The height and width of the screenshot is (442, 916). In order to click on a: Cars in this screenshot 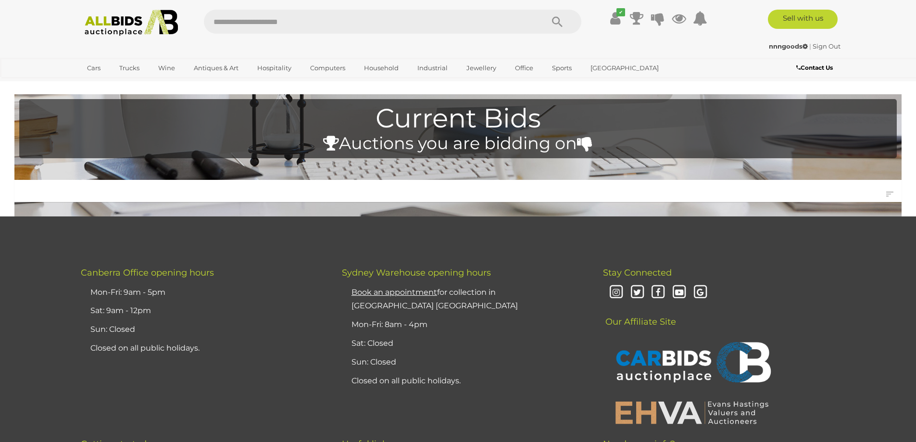, I will do `click(94, 68)`.